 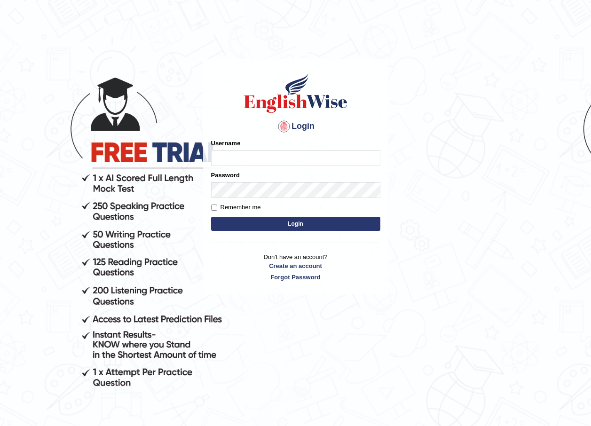 What do you see at coordinates (296, 266) in the screenshot?
I see `a: Create an account` at bounding box center [296, 266].